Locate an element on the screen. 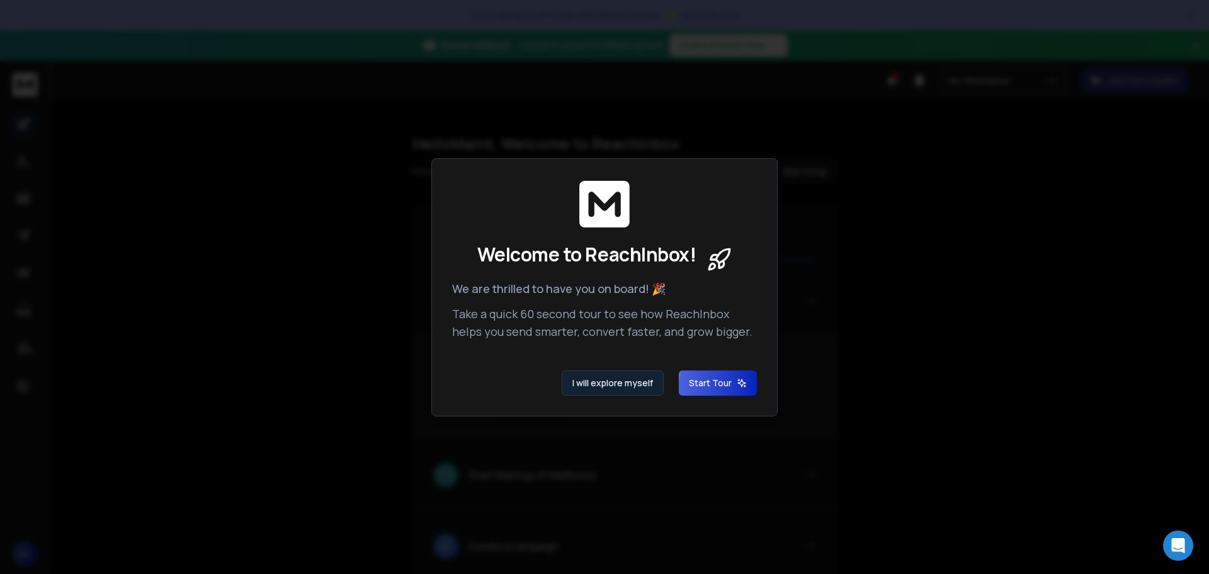 The height and width of the screenshot is (574, 1209). div: Open Intercom Messenger is located at coordinates (1178, 545).